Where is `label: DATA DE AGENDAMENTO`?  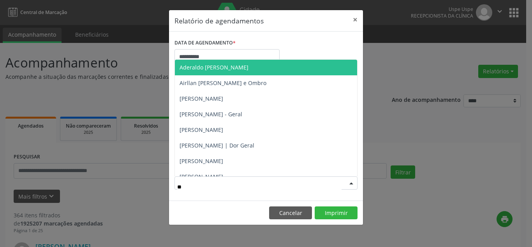
label: DATA DE AGENDAMENTO is located at coordinates (205, 43).